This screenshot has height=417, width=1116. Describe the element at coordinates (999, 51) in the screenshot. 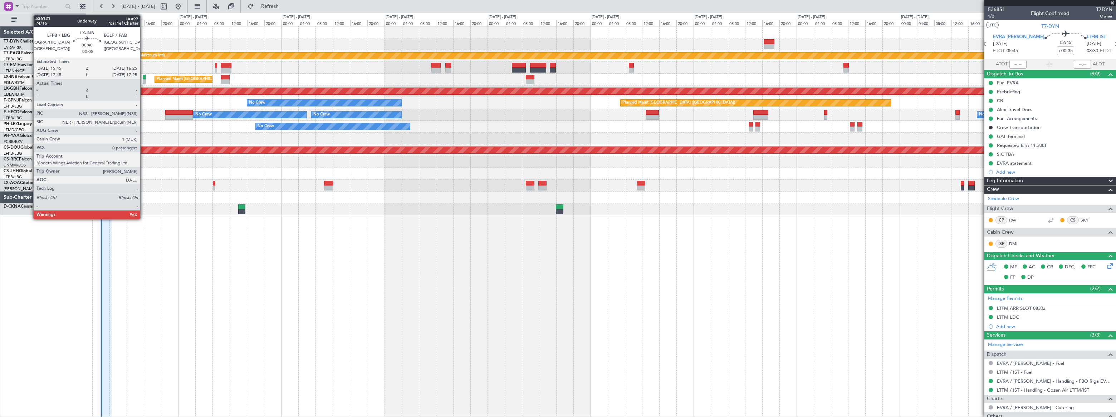

I see `span: ETOT` at that location.